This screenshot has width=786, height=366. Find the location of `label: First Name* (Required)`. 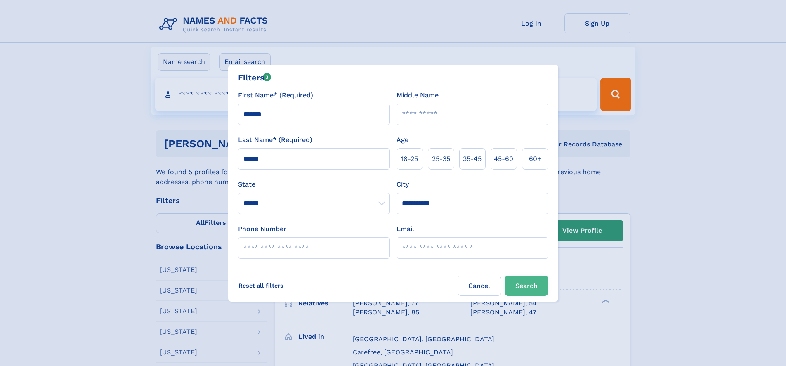

label: First Name* (Required) is located at coordinates (275, 95).